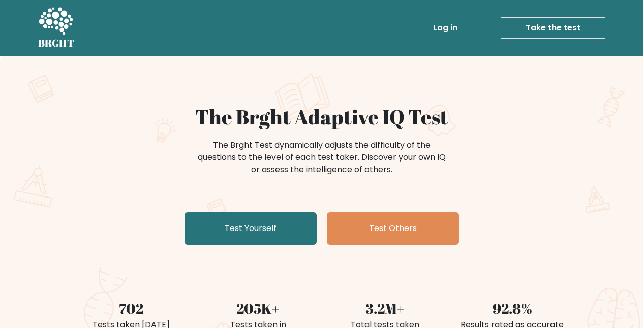  I want to click on div: 205K+, so click(258, 309).